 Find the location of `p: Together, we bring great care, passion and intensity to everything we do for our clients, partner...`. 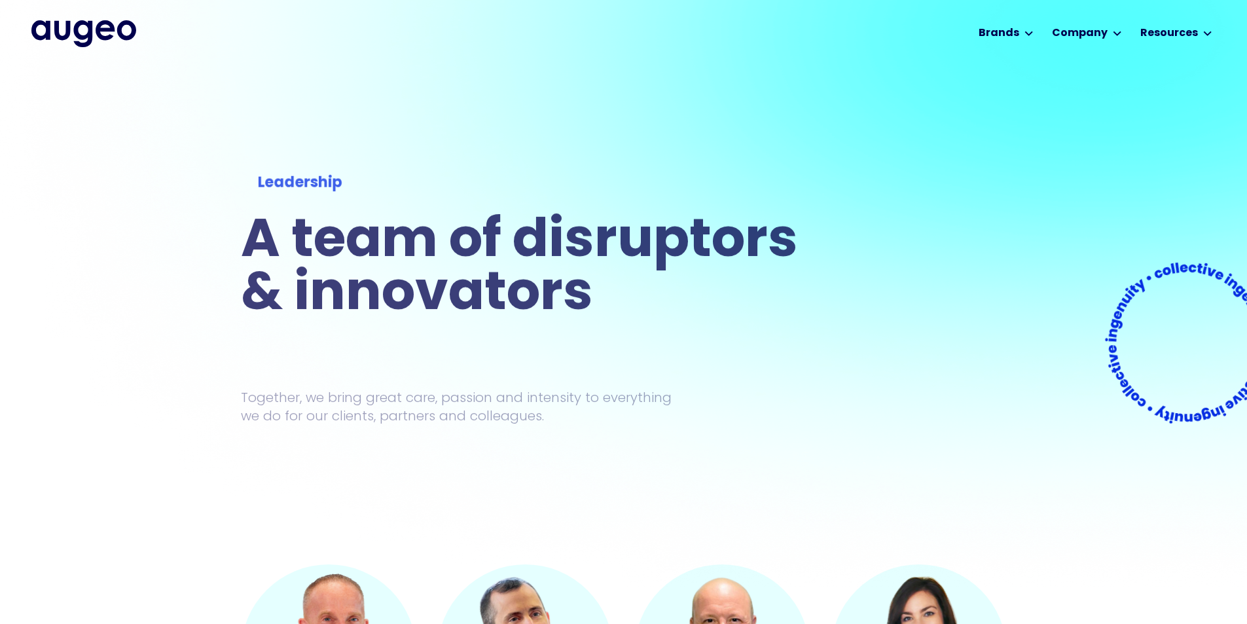

p: Together, we bring great care, passion and intensity to everything we do for our clients, partner... is located at coordinates (466, 406).